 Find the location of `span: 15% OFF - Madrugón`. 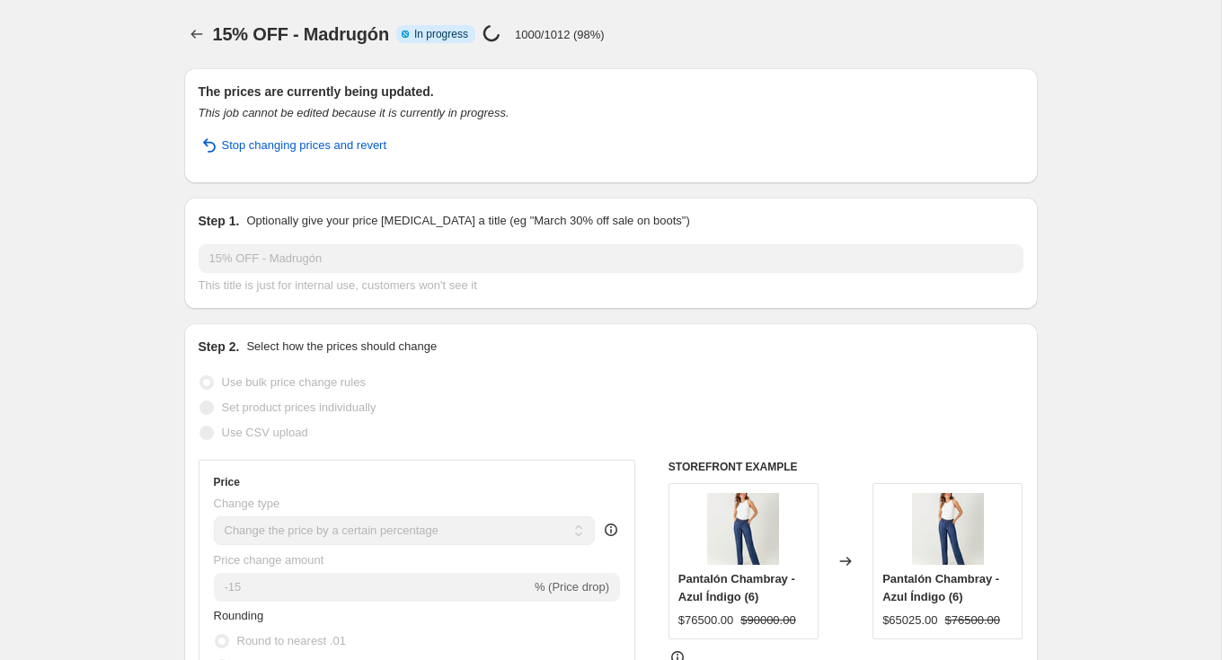

span: 15% OFF - Madrugón is located at coordinates (301, 34).